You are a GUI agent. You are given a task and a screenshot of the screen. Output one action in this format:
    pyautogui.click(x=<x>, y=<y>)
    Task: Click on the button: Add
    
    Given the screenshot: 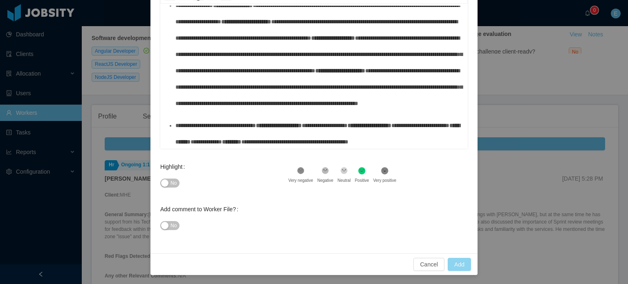 What is the action you would take?
    pyautogui.click(x=459, y=264)
    